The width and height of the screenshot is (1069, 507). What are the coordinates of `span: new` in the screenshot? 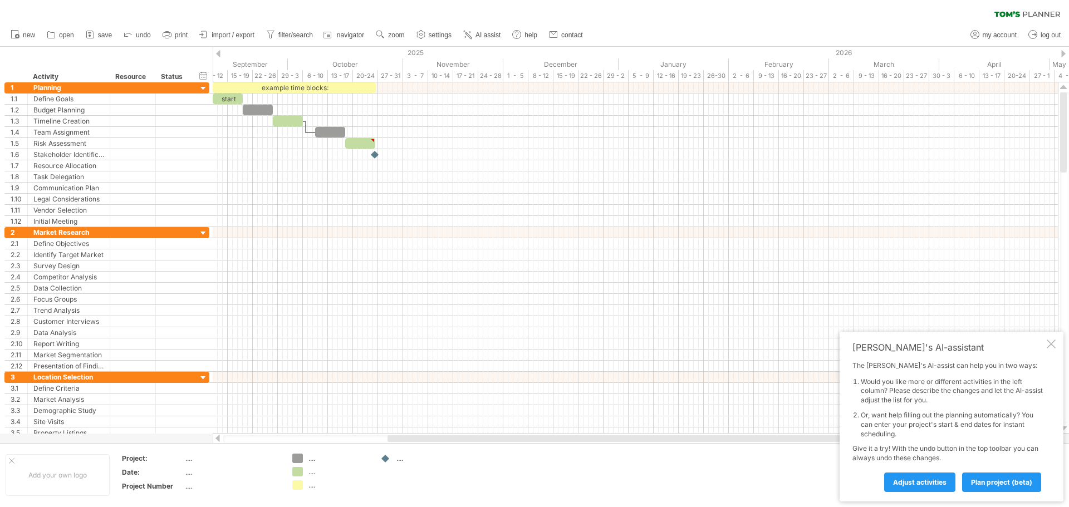 It's located at (29, 35).